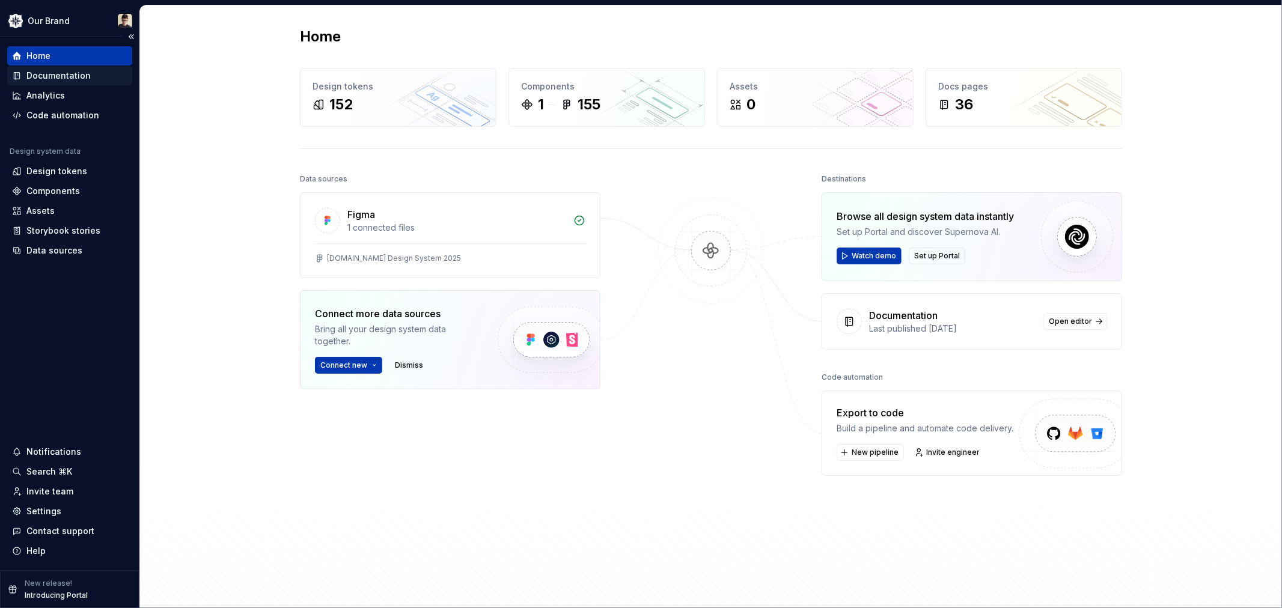  I want to click on span: Open editor, so click(1070, 322).